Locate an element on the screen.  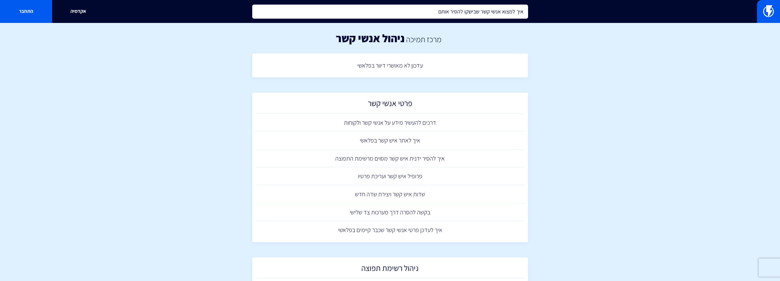
h2: ניהול רשימת תפוצה is located at coordinates (390, 270).